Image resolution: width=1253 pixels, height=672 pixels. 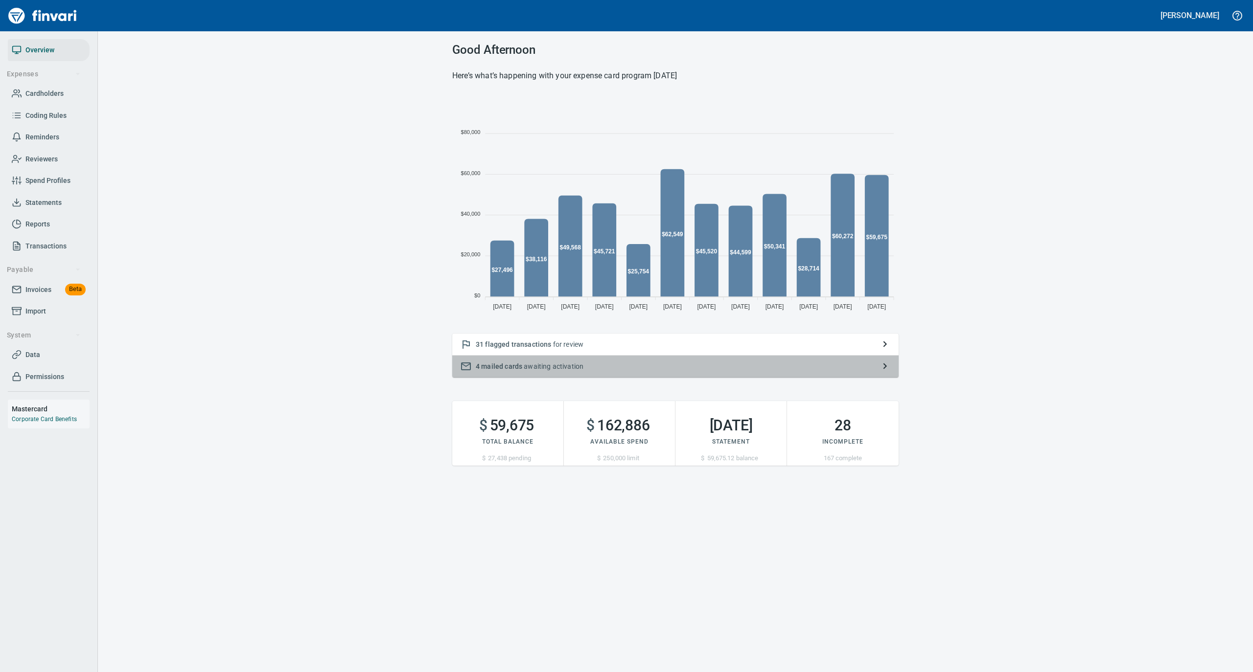 What do you see at coordinates (44, 335) in the screenshot?
I see `button: System` at bounding box center [44, 335].